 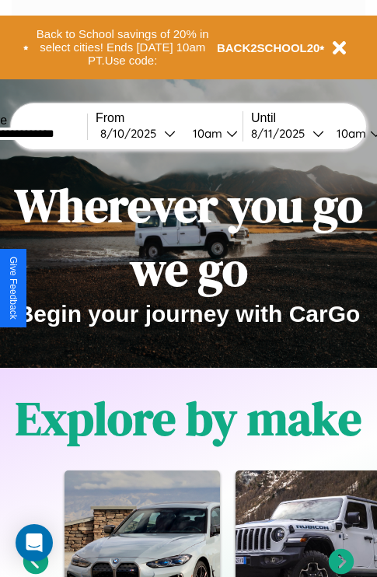 What do you see at coordinates (268, 47) in the screenshot?
I see `b: BACK2SCHOOL20` at bounding box center [268, 47].